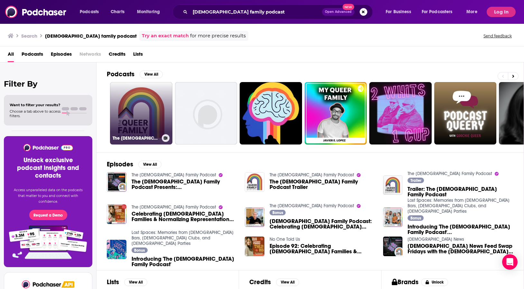 The width and height of the screenshot is (524, 289). Describe the element at coordinates (138, 55) in the screenshot. I see `a: Lists` at that location.